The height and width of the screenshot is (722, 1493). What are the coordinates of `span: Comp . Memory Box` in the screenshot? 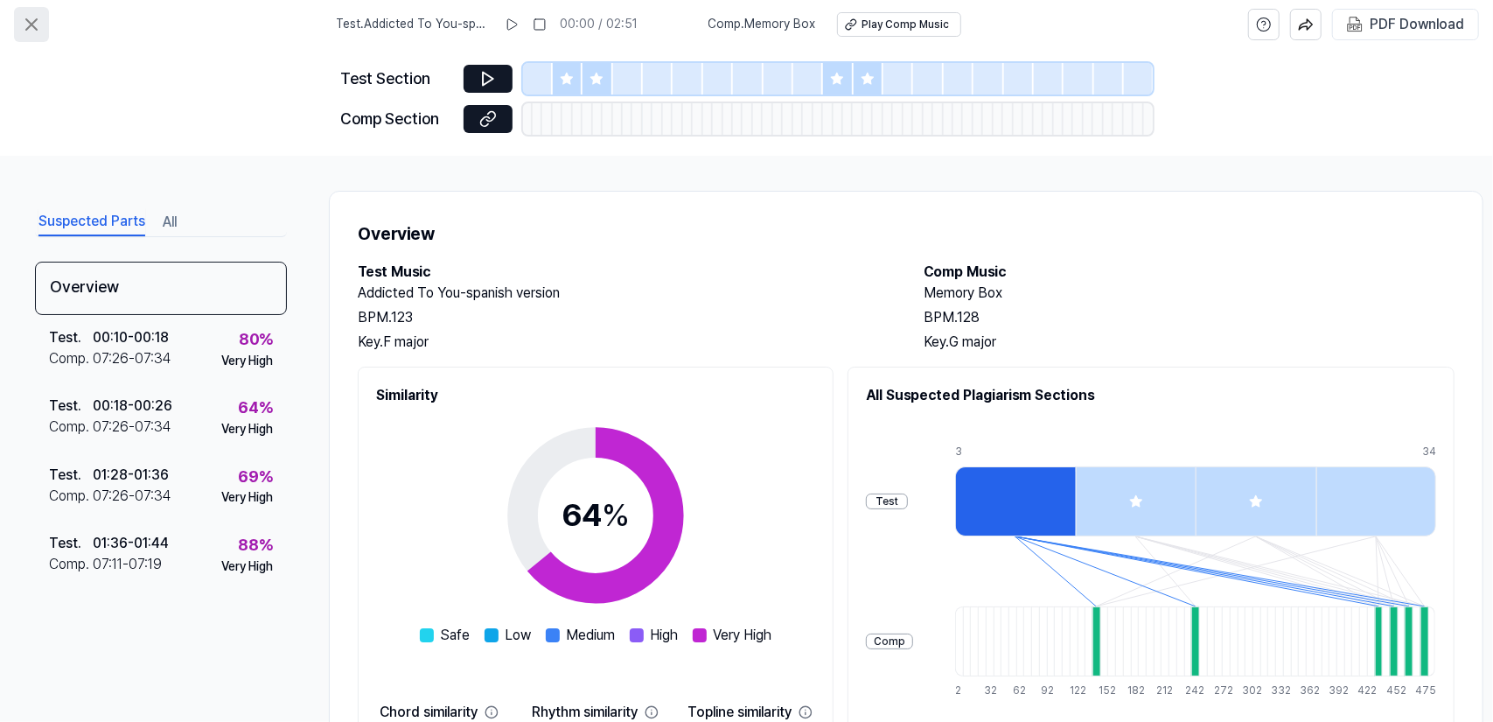 It's located at (762, 24).